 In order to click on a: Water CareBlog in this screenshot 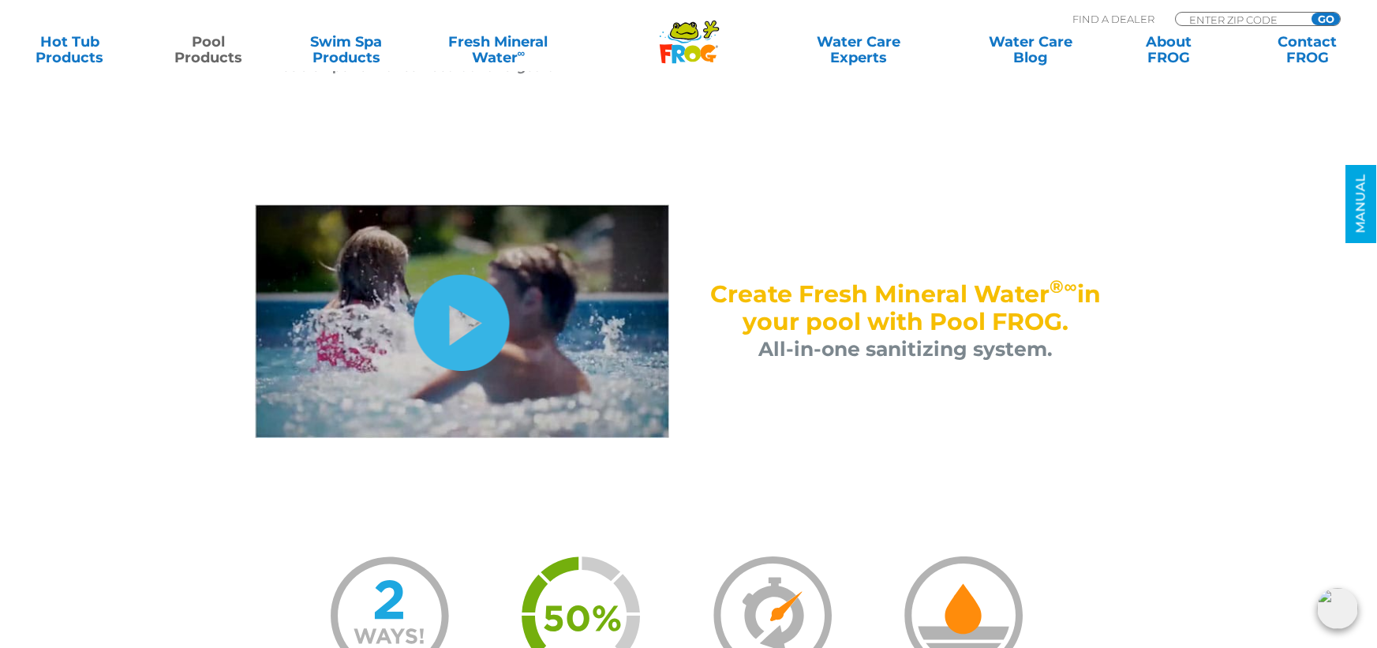, I will do `click(1031, 50)`.